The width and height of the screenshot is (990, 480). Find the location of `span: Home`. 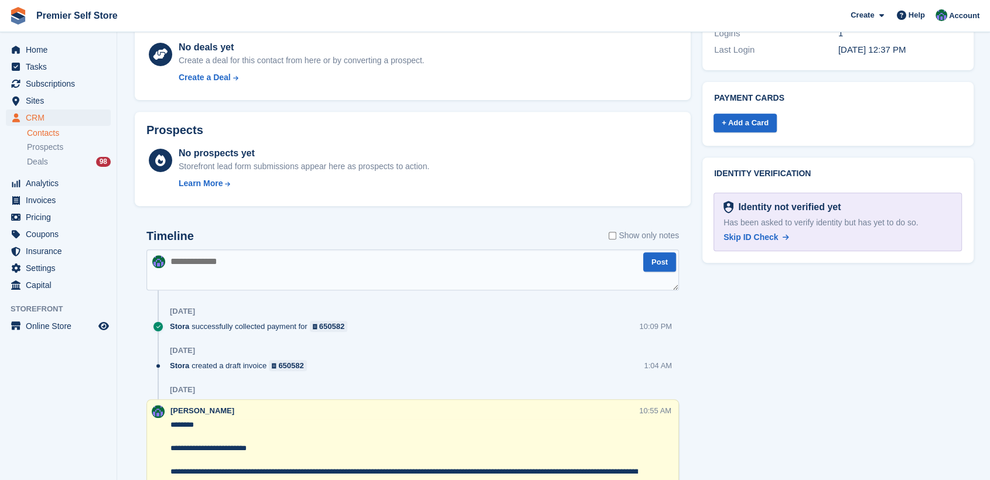

span: Home is located at coordinates (61, 50).